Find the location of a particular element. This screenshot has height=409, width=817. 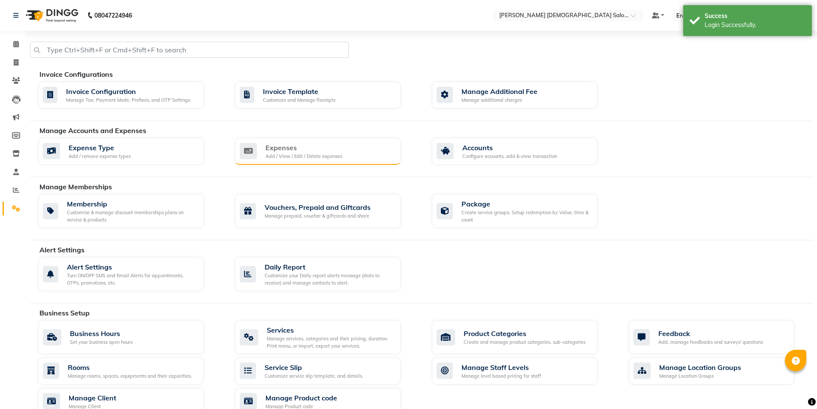

div: Manage rooms, spaces, equipments and their capacities. is located at coordinates (130, 376).